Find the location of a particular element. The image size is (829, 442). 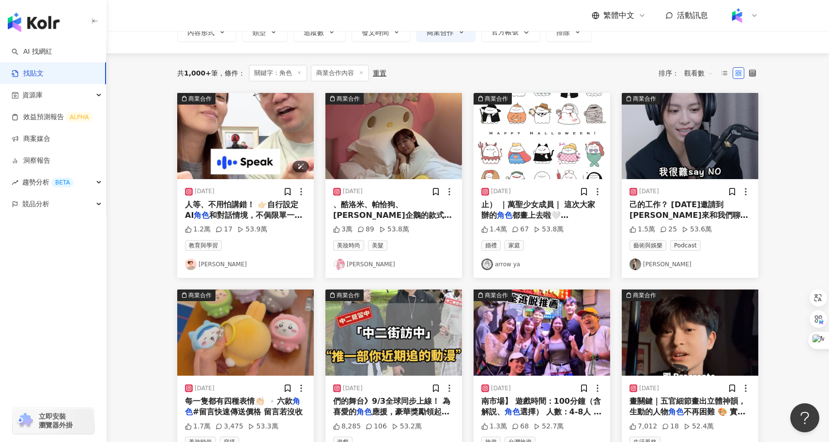

span: rise is located at coordinates (15, 183).